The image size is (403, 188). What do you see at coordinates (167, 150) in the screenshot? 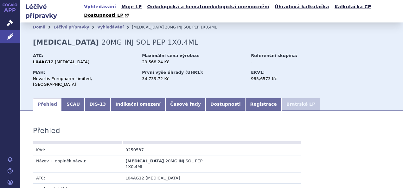
I see `td: 0250537` at bounding box center [167, 150].